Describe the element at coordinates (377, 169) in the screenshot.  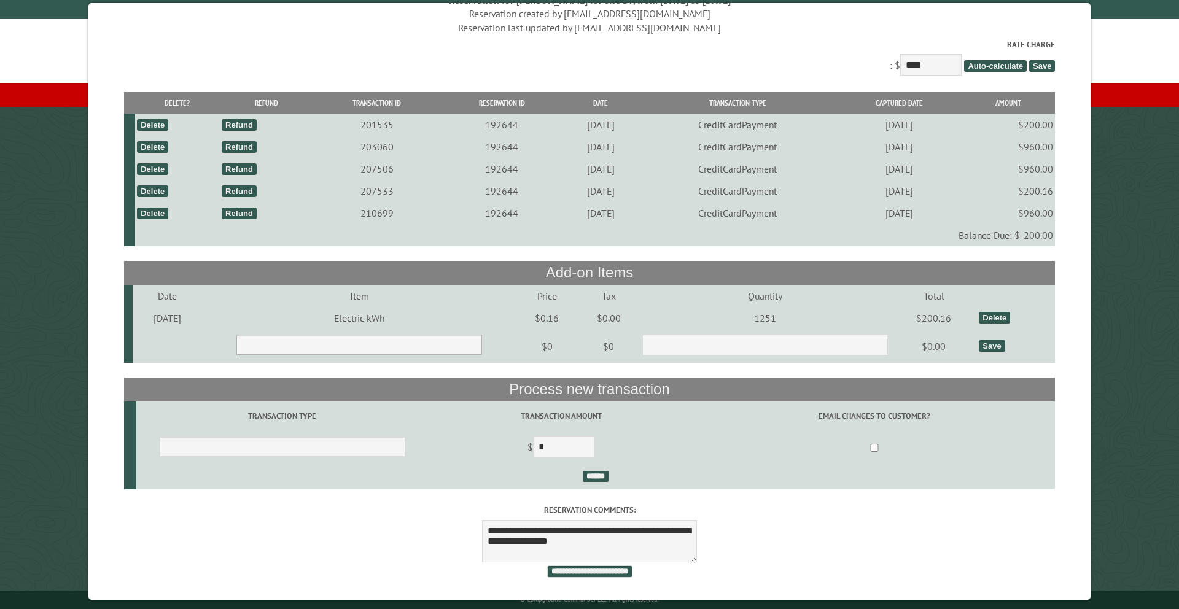
I see `td: 207506` at that location.